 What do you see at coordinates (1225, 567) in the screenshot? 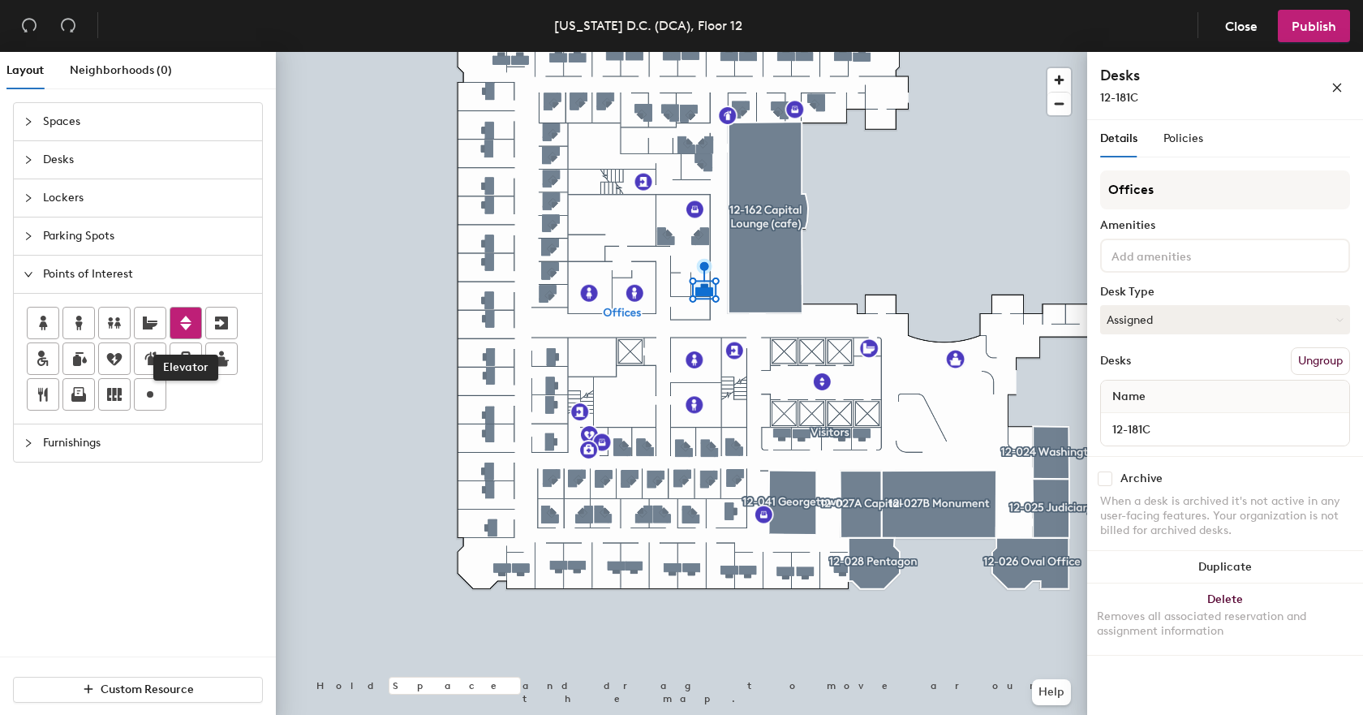
I see `button: Duplicate` at bounding box center [1225, 567].